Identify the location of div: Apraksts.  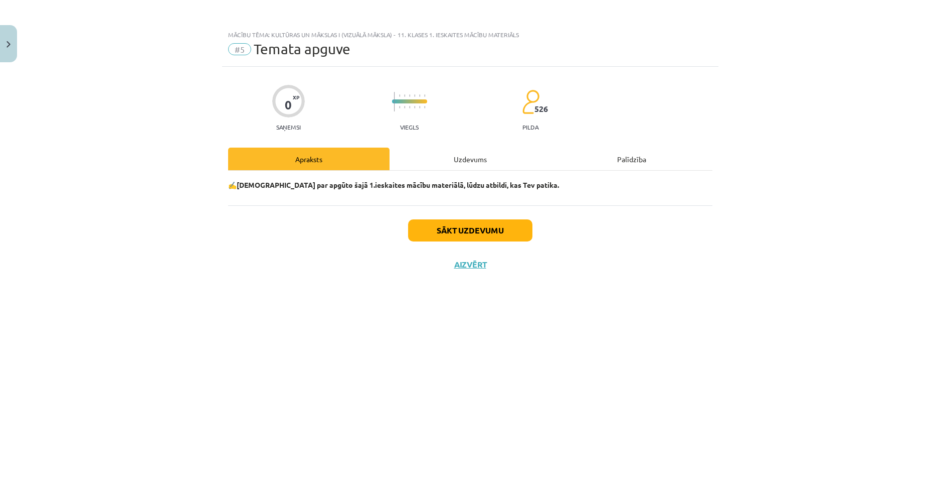
(309, 158).